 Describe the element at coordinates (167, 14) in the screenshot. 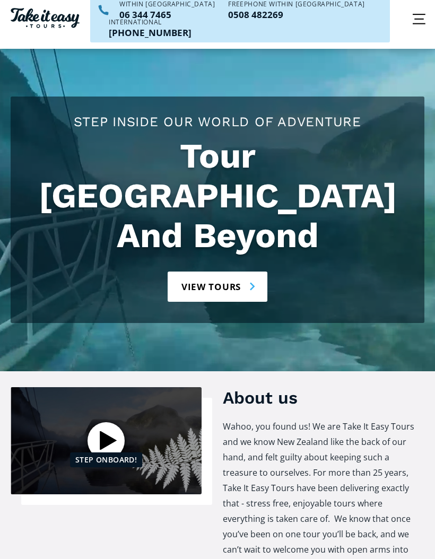

I see `p: 06 344 7465` at that location.